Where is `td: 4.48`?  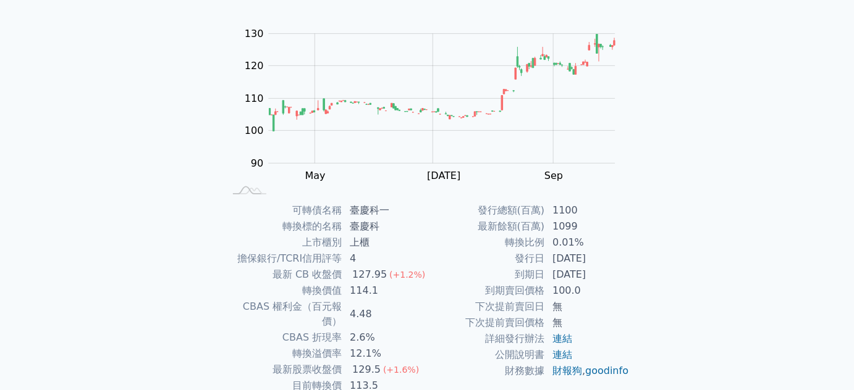
td: 4.48 is located at coordinates (384, 314).